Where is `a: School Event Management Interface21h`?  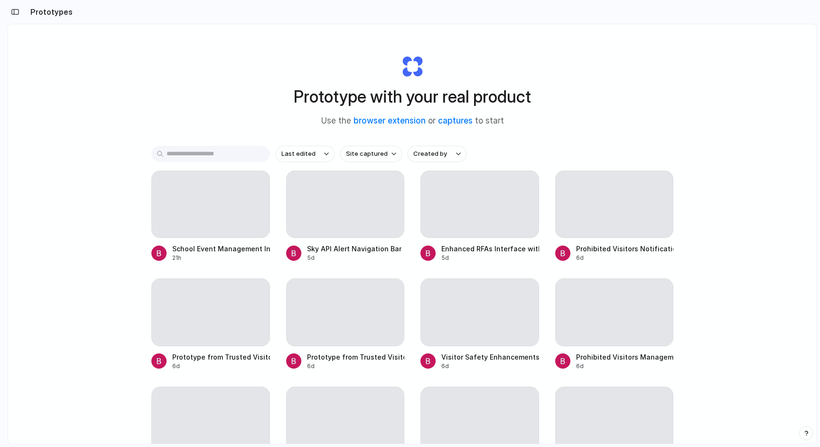 a: School Event Management Interface21h is located at coordinates (211, 216).